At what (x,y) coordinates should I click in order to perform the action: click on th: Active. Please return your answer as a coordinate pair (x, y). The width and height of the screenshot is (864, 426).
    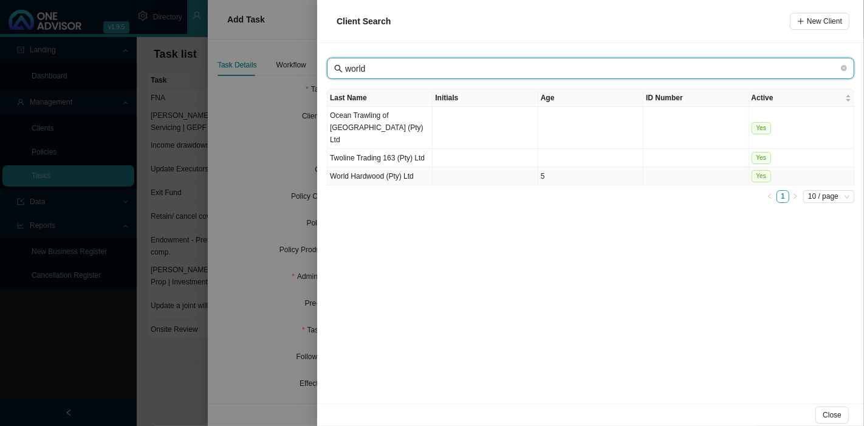
    Looking at the image, I should click on (801, 98).